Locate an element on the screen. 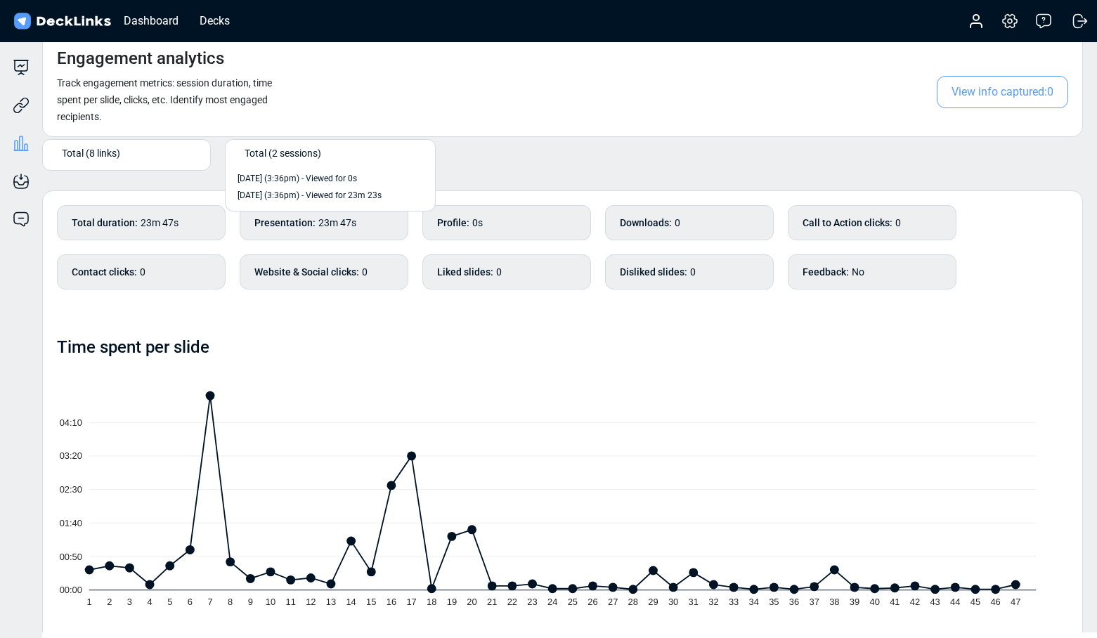 The width and height of the screenshot is (1097, 638). tspan: 17 is located at coordinates (411, 602).